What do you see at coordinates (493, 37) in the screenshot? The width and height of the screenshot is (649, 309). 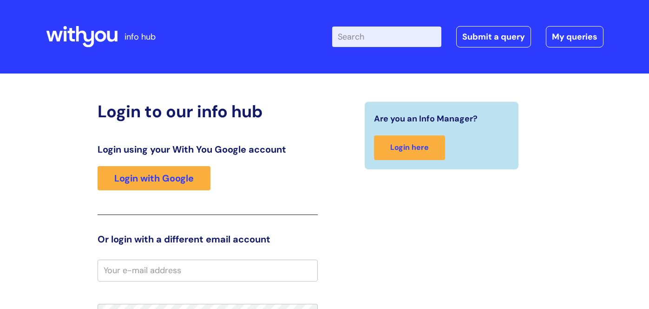 I see `a: Submit a query` at bounding box center [493, 37].